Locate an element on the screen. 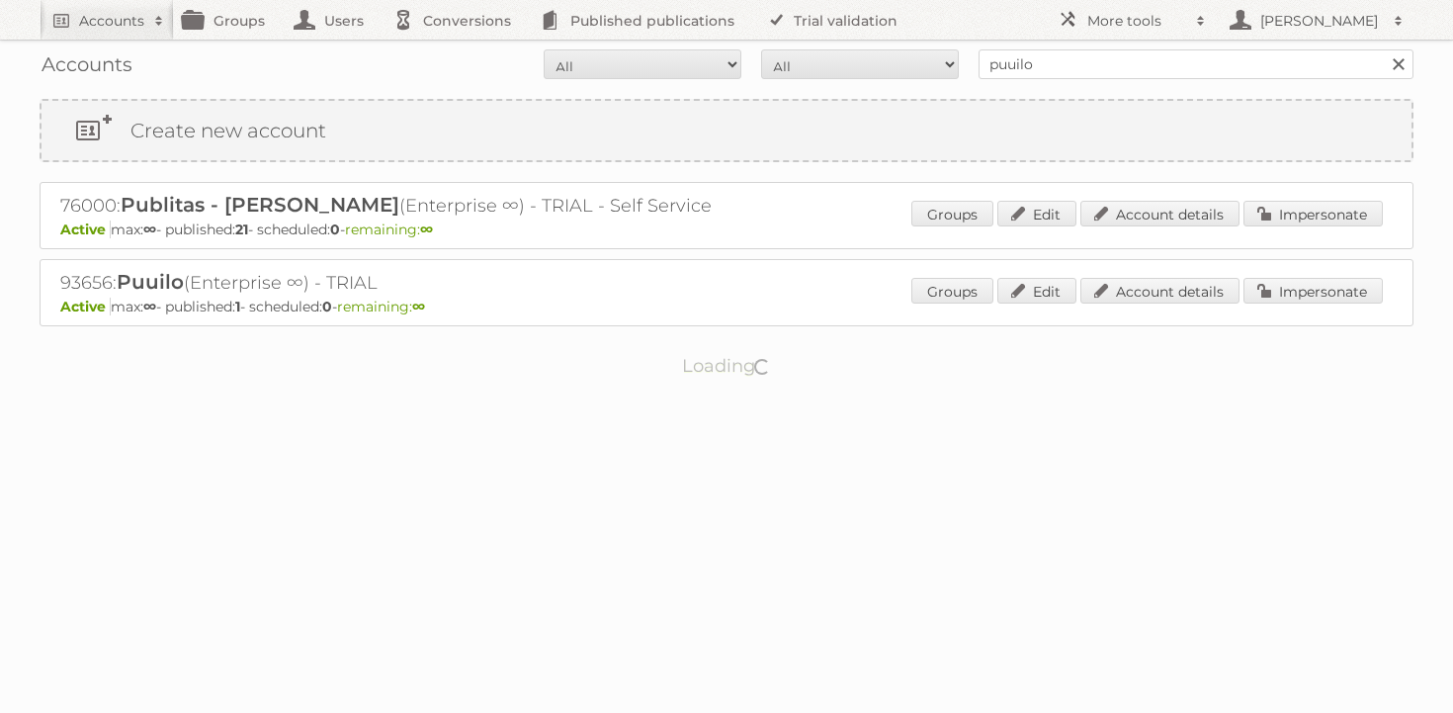 The image size is (1453, 713). strong: 21 is located at coordinates (241, 229).